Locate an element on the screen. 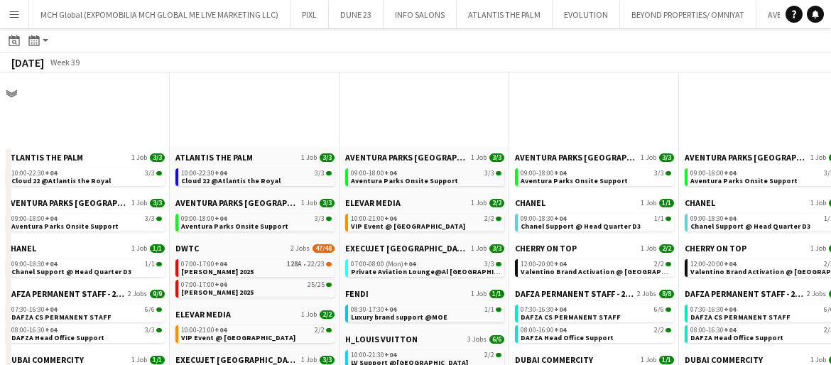  span: 25/25 is located at coordinates (316, 285).